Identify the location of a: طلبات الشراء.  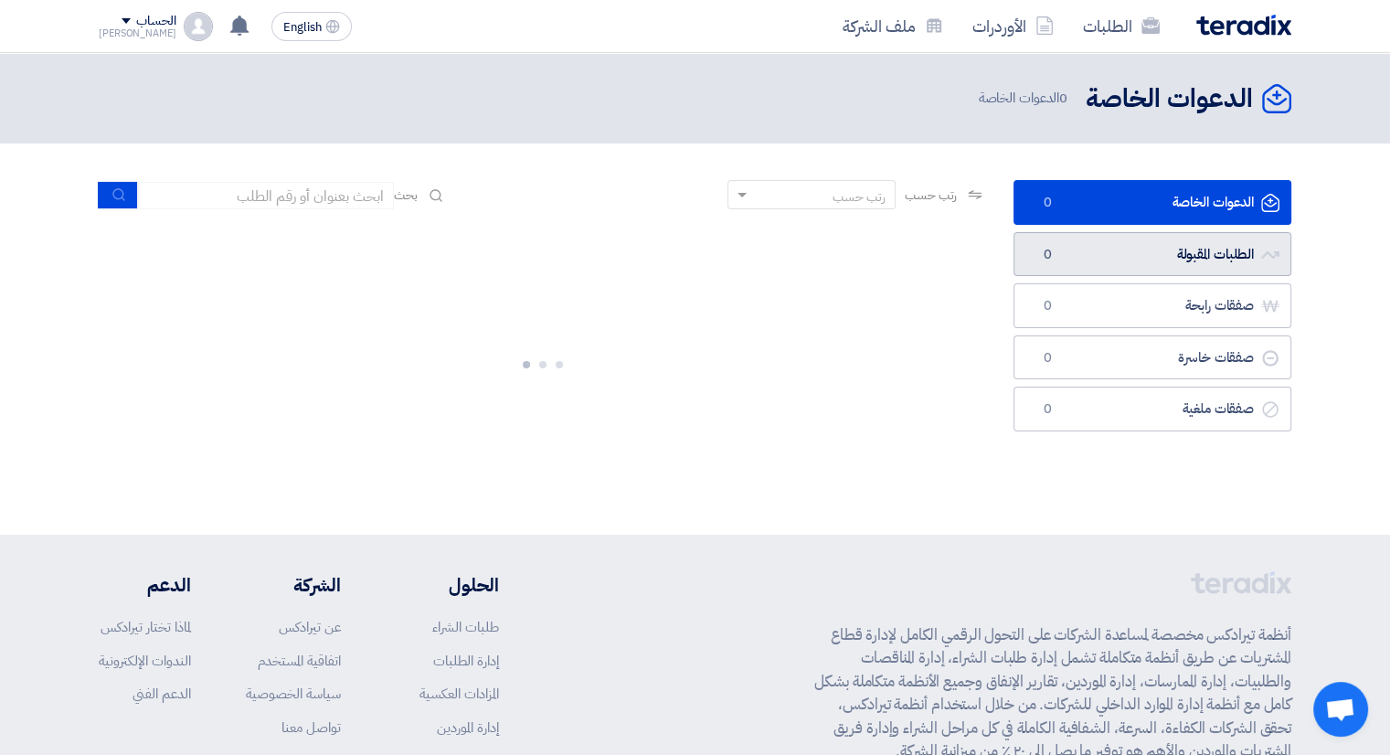
(465, 627).